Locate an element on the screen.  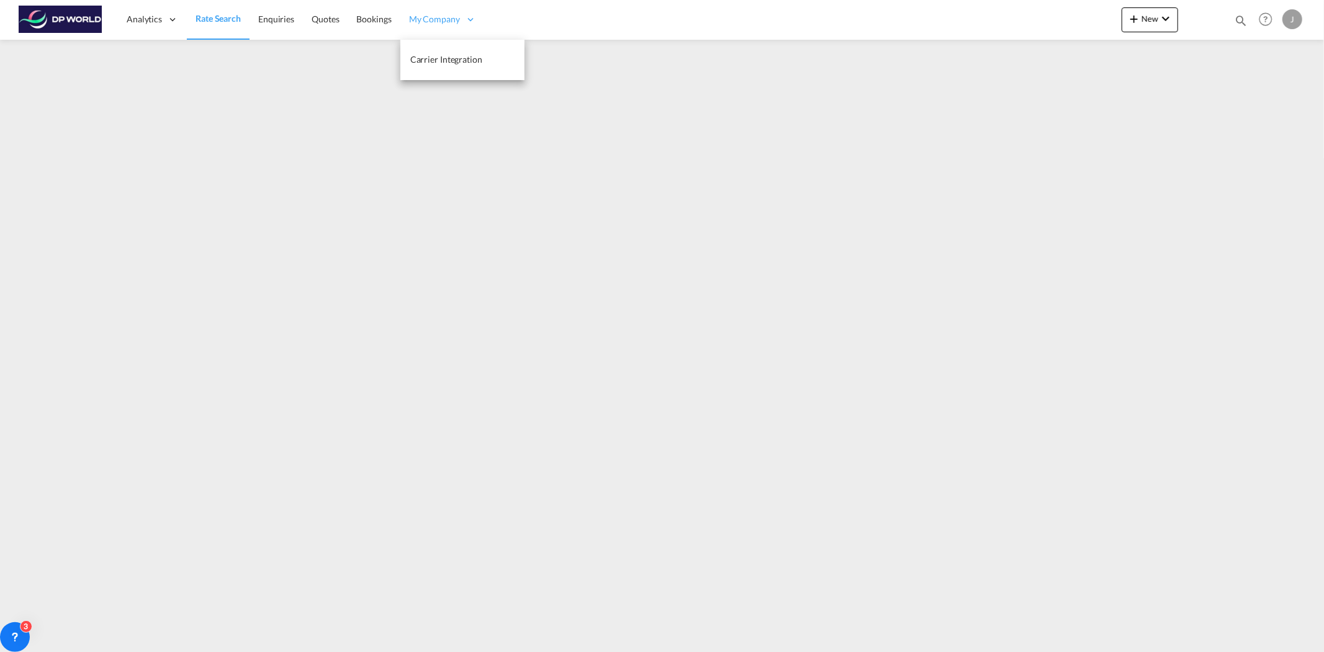
span: Help is located at coordinates (1266, 19).